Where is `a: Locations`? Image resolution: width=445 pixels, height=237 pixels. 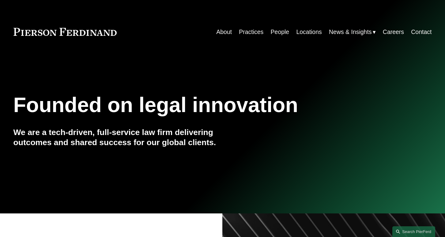
a: Locations is located at coordinates (309, 32).